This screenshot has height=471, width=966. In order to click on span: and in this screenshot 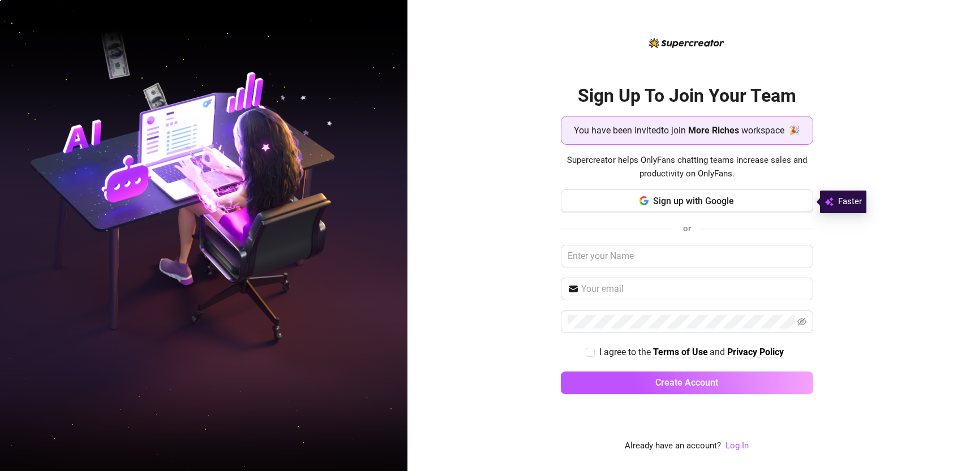, I will do `click(718, 352)`.